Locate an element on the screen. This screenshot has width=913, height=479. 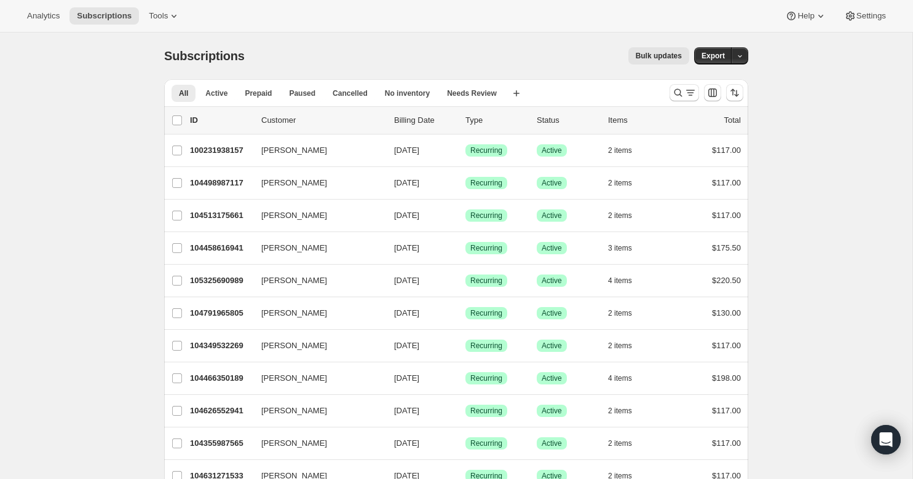
span: 3 items is located at coordinates (619, 248).